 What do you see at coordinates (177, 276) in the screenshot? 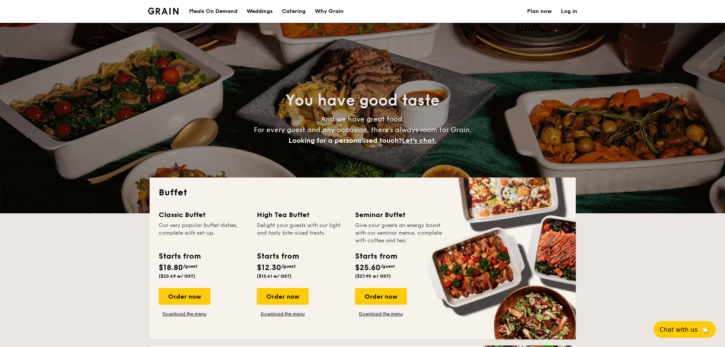
I see `span: ($20.49 w/ GST)` at bounding box center [177, 276].